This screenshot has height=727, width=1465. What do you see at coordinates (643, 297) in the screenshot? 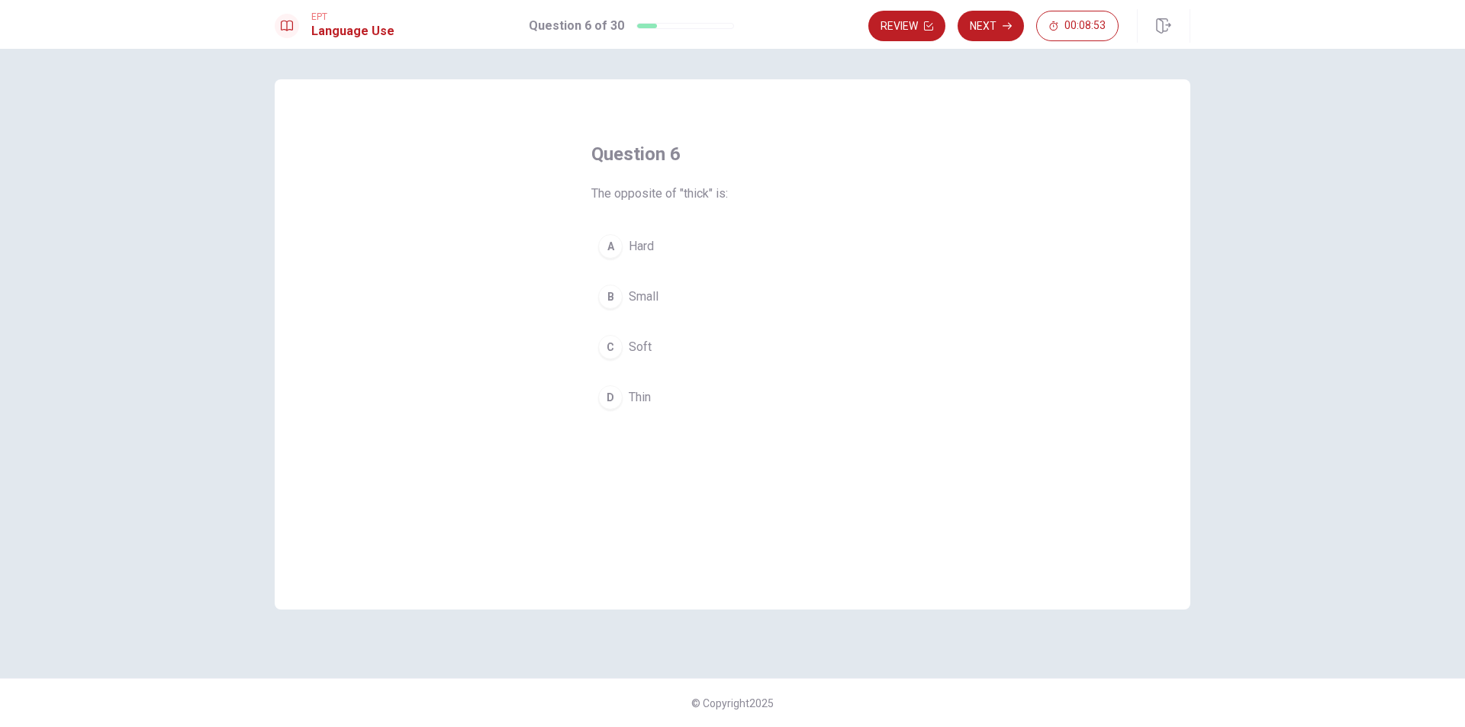
I see `span: Small` at bounding box center [643, 297].